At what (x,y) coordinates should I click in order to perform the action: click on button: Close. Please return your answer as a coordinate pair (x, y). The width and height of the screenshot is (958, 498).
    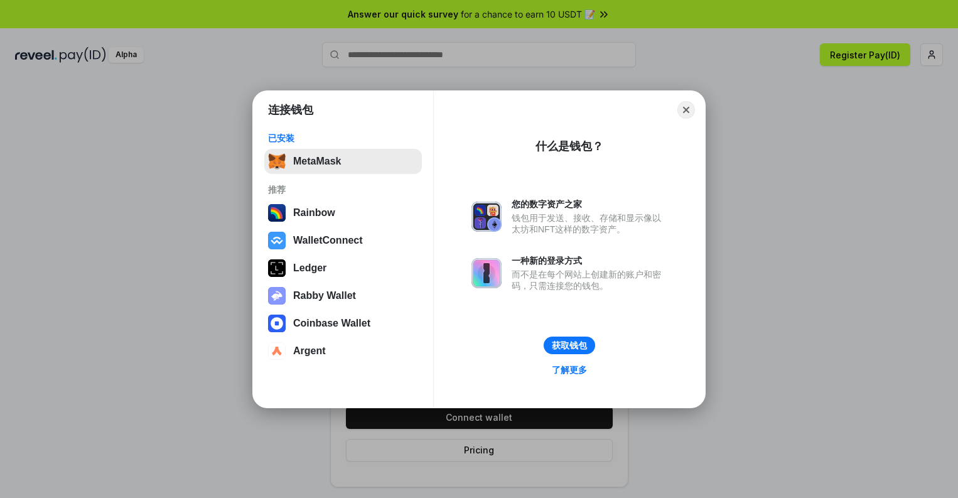
    Looking at the image, I should click on (686, 110).